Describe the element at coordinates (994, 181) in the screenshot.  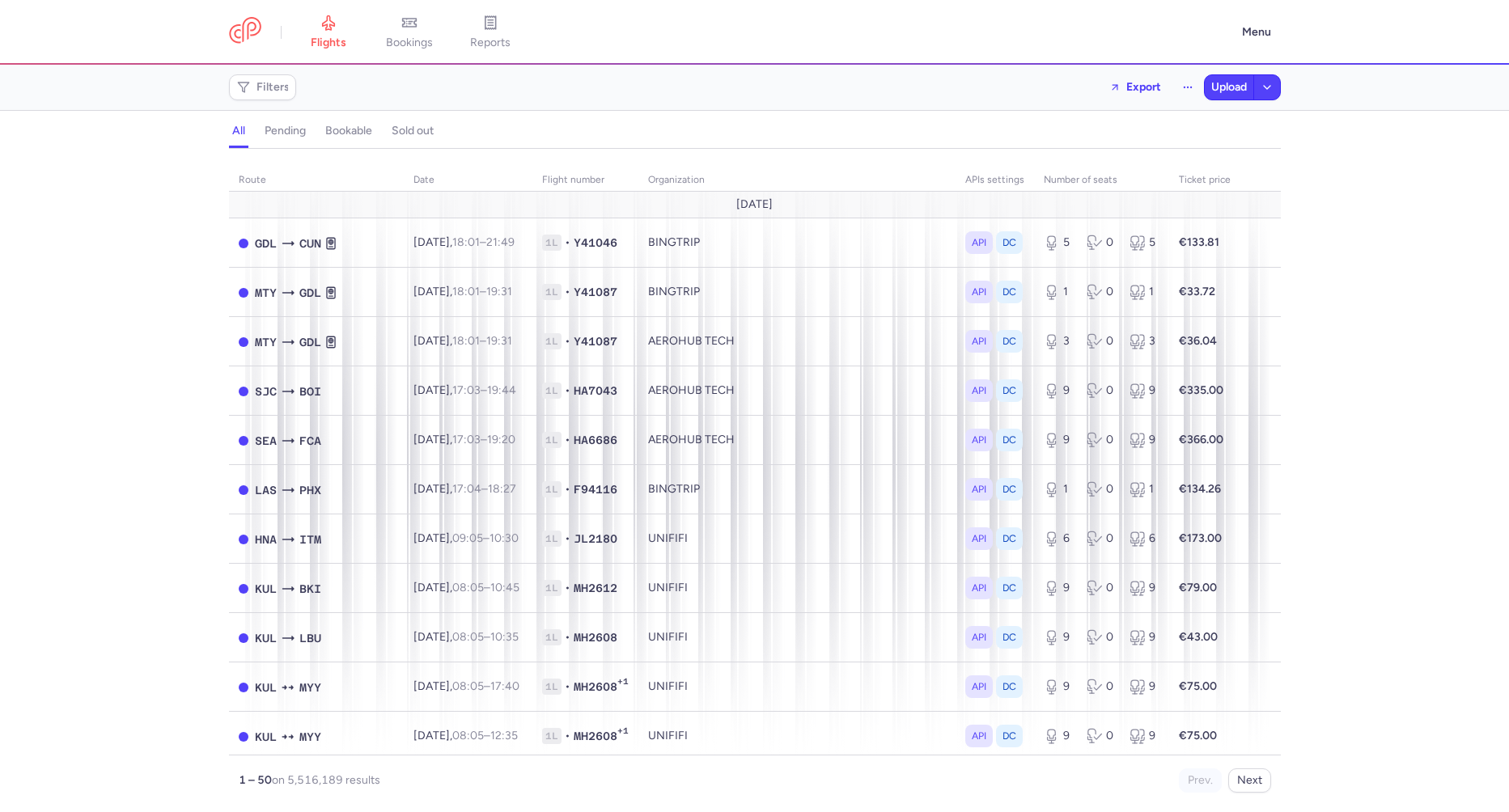
I see `th: APIs settings` at that location.